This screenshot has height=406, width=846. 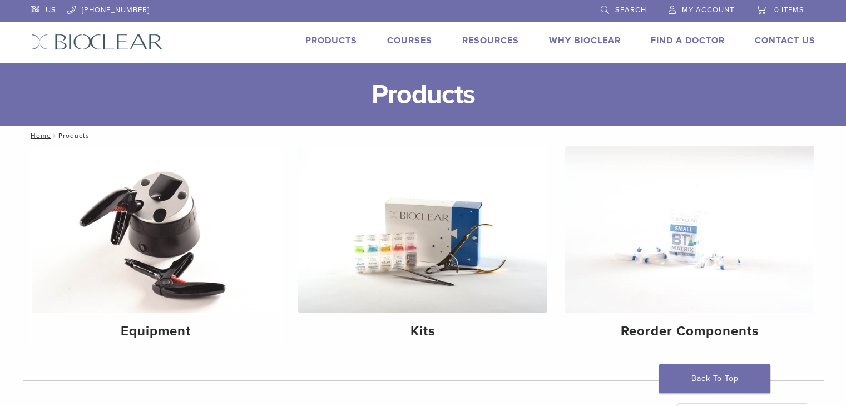 I want to click on img: Bioclear, so click(x=97, y=42).